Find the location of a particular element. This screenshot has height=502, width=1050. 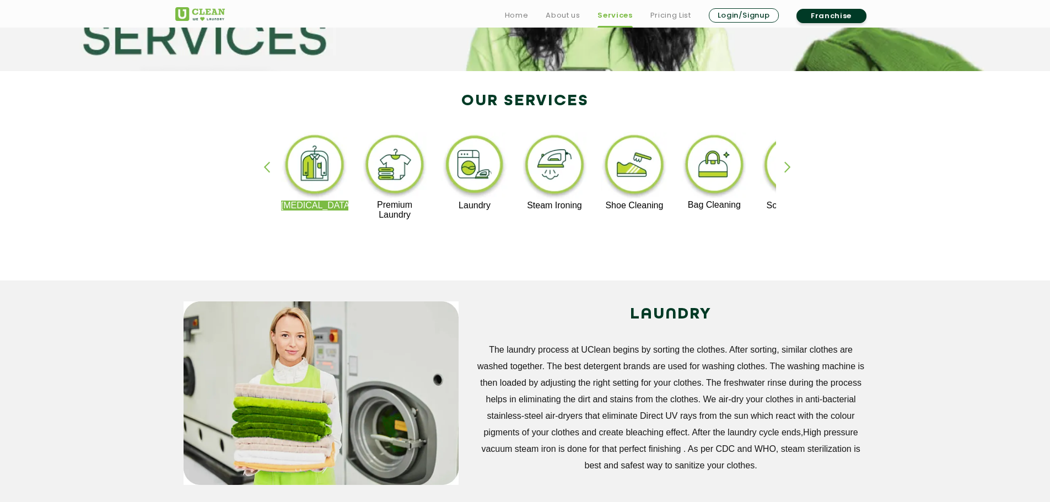

img: steam_ironing_11zon.webp is located at coordinates (555, 166).